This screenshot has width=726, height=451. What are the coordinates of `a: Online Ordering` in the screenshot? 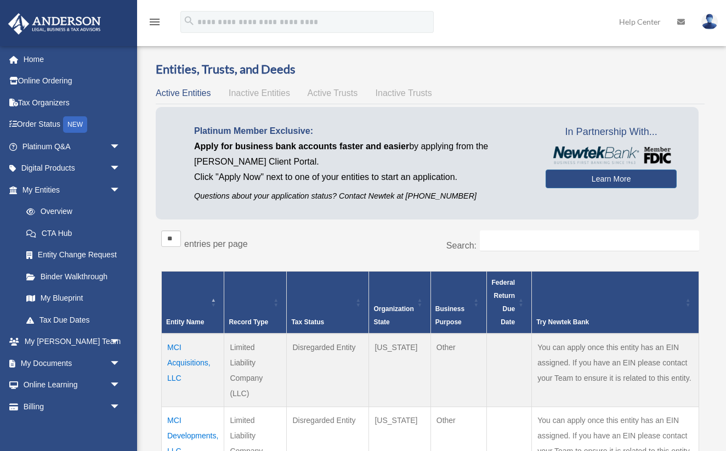 It's located at (72, 81).